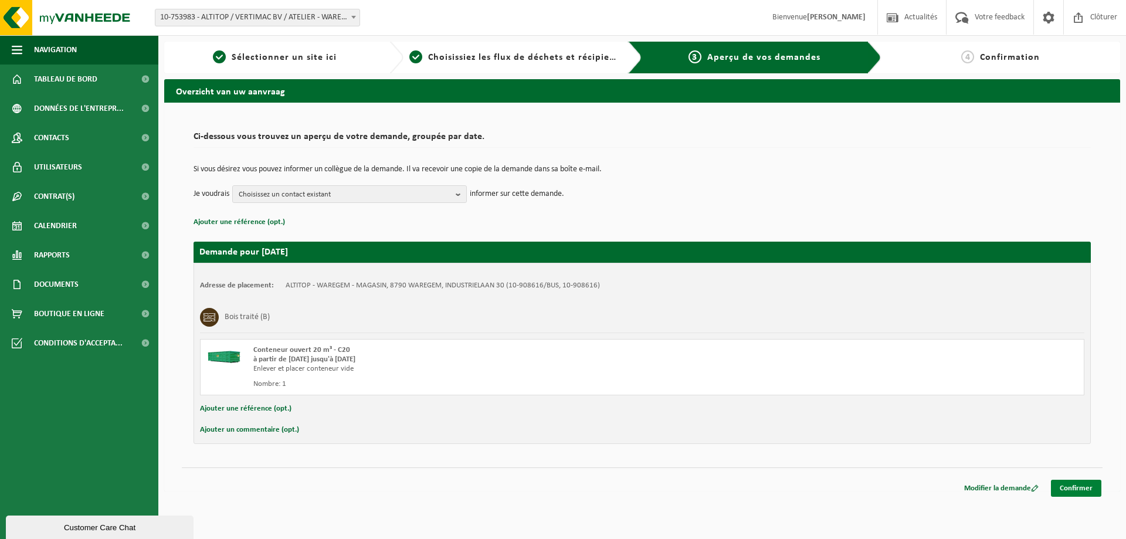 The width and height of the screenshot is (1126, 539). I want to click on span: Contrat(s), so click(54, 196).